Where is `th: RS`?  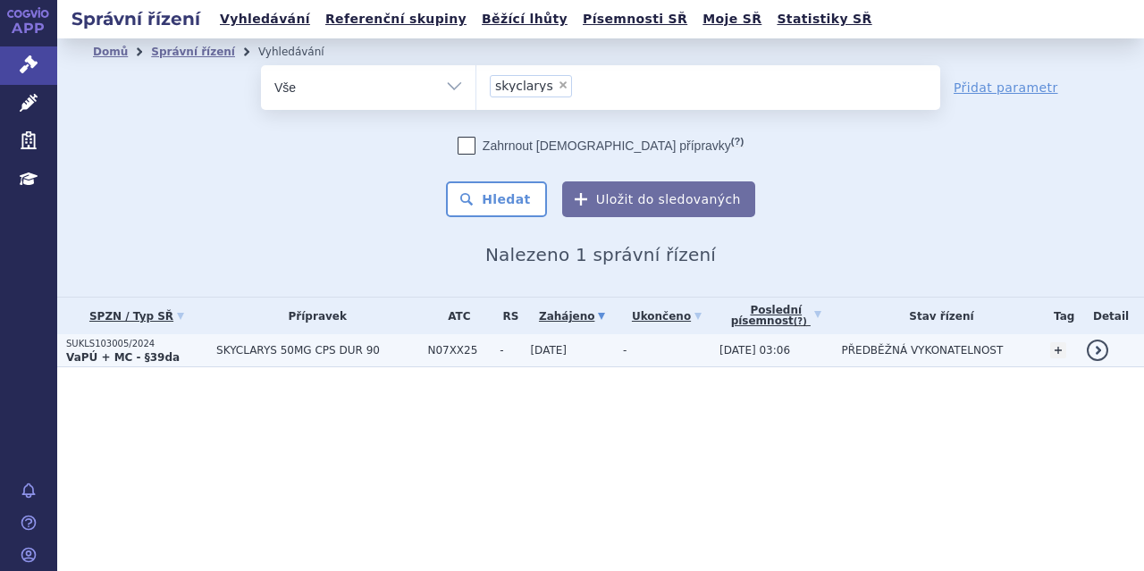
th: RS is located at coordinates (506, 315).